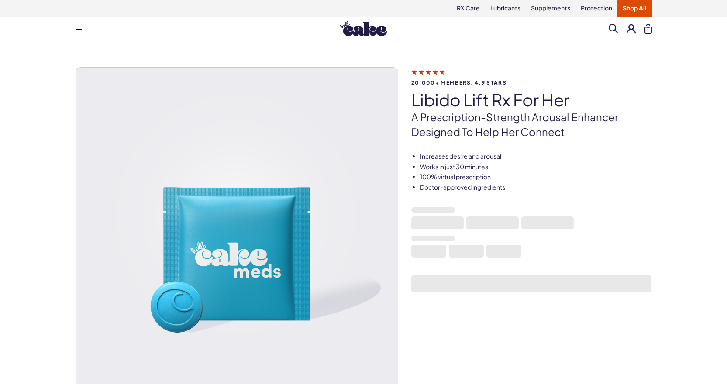 The image size is (727, 384). What do you see at coordinates (531, 82) in the screenshot?
I see `span: 20,000+ members, 4.9 stars` at bounding box center [531, 82].